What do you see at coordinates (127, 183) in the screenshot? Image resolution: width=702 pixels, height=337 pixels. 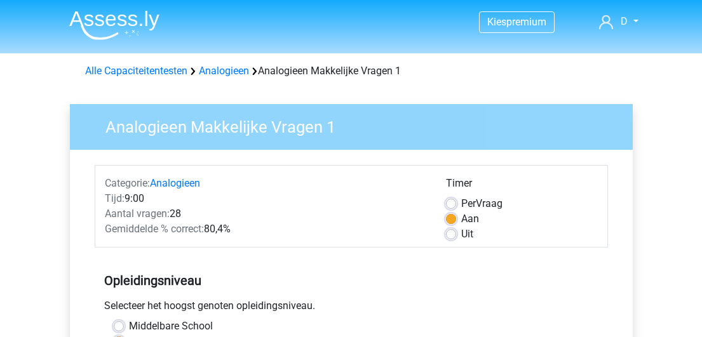 I see `span: Categorie:` at bounding box center [127, 183].